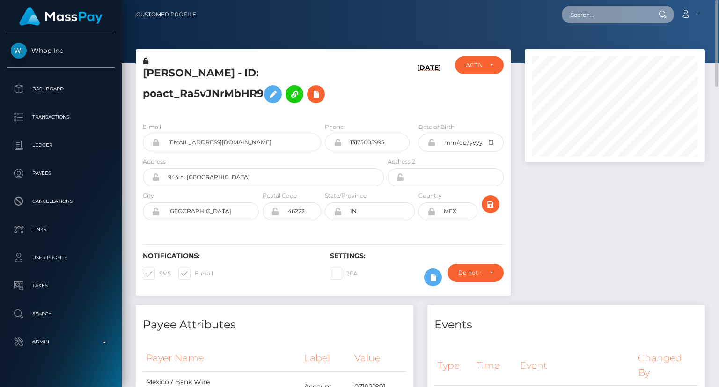  Describe the element at coordinates (61, 173) in the screenshot. I see `p: Payees` at that location.